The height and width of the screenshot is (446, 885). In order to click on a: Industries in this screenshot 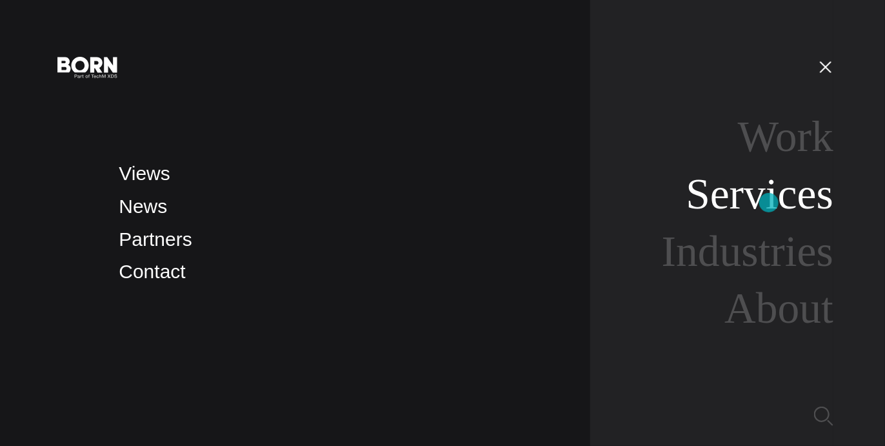, I will do `click(748, 251)`.